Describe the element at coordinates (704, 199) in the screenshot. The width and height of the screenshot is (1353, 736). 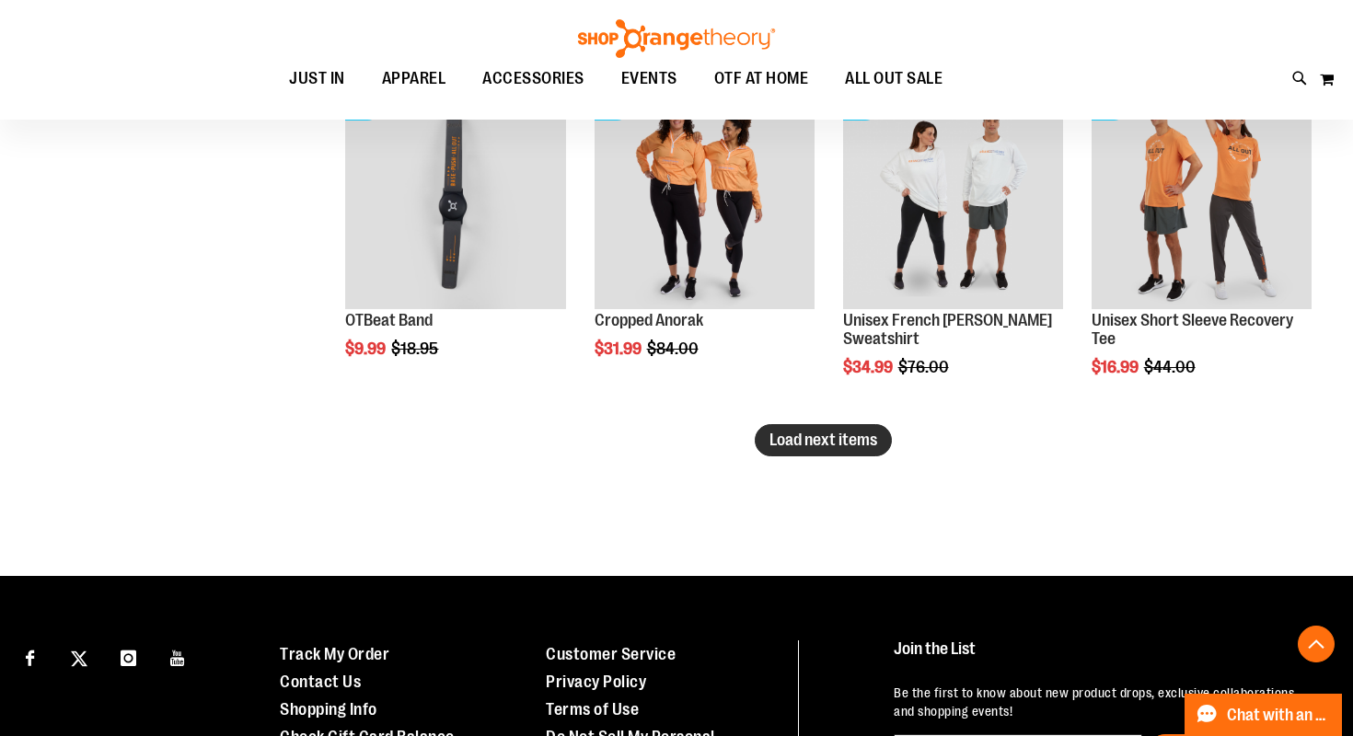
I see `img: Cropped Anorak primary image` at that location.